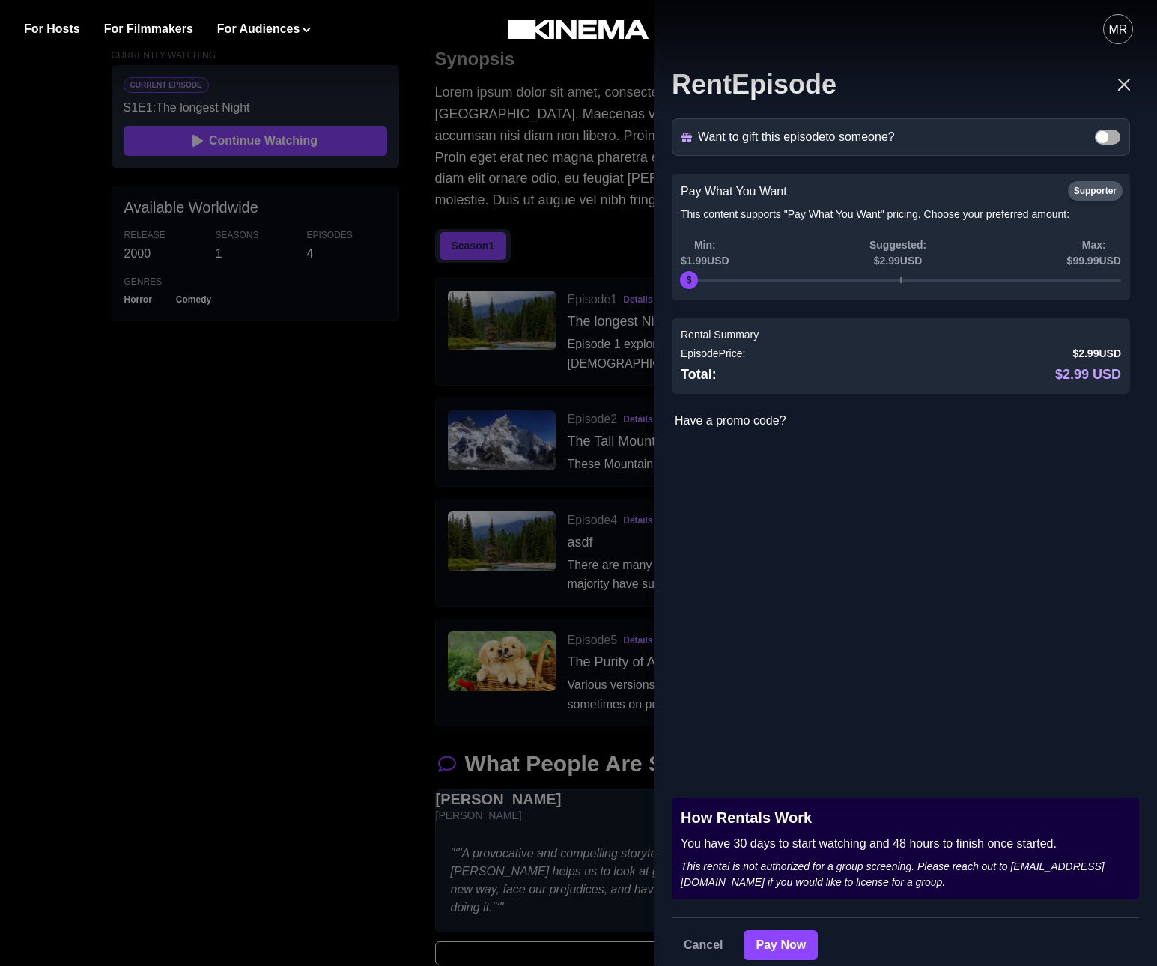 Image resolution: width=1157 pixels, height=966 pixels. I want to click on p: This content supports "Pay What You Want" pricing. Choose your preferred amount:, so click(901, 214).